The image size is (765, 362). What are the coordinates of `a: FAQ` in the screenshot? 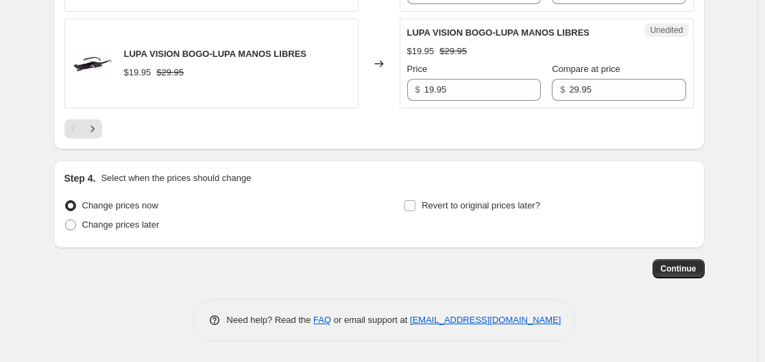 It's located at (322, 320).